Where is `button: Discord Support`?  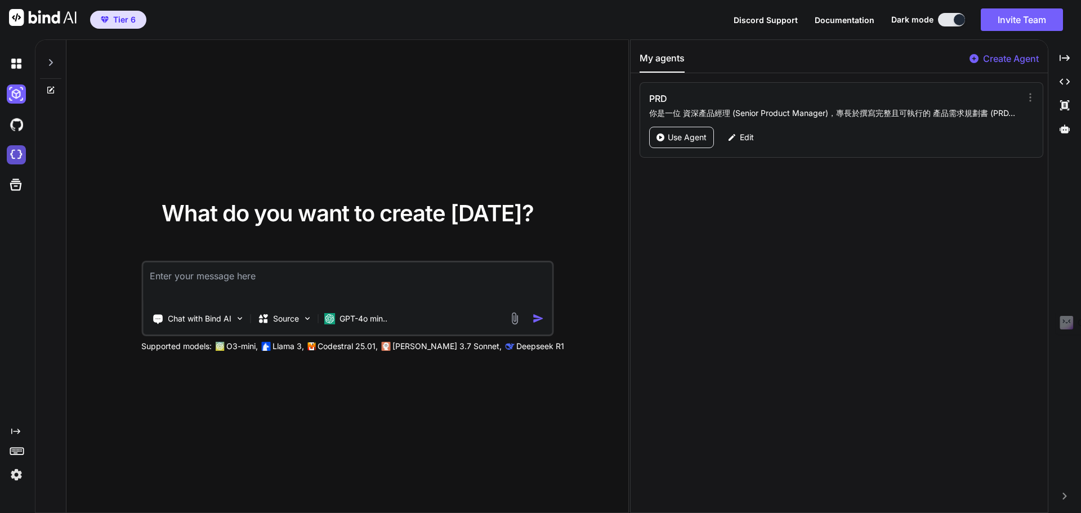 button: Discord Support is located at coordinates (766, 20).